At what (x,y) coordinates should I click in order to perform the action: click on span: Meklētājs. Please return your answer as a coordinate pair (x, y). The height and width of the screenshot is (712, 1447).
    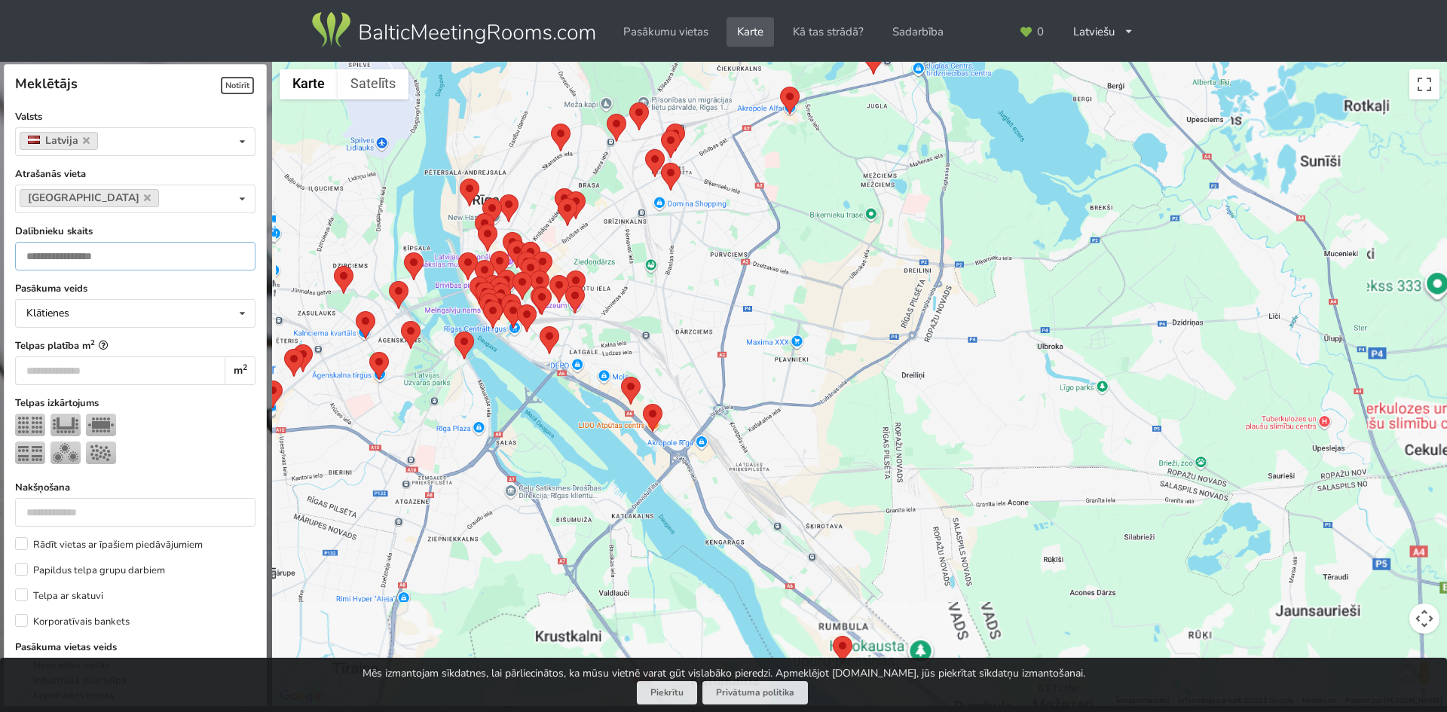
    Looking at the image, I should click on (46, 84).